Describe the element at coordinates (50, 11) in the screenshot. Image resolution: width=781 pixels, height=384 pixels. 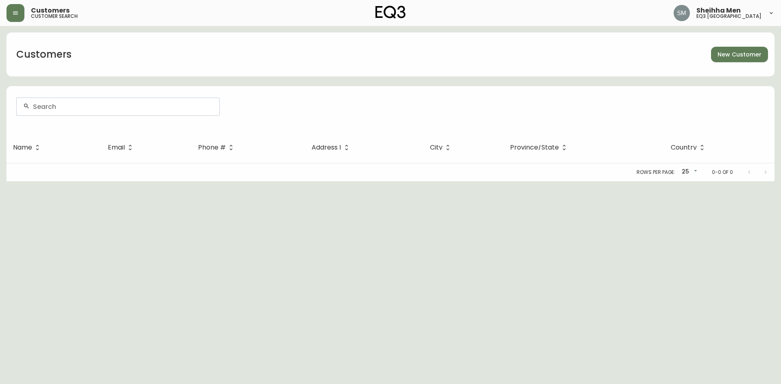
I see `span: Customers` at that location.